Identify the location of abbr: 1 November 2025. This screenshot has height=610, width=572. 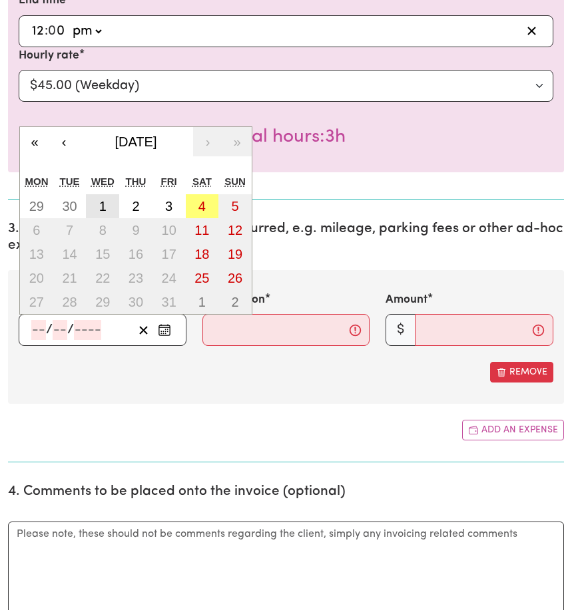
(202, 302).